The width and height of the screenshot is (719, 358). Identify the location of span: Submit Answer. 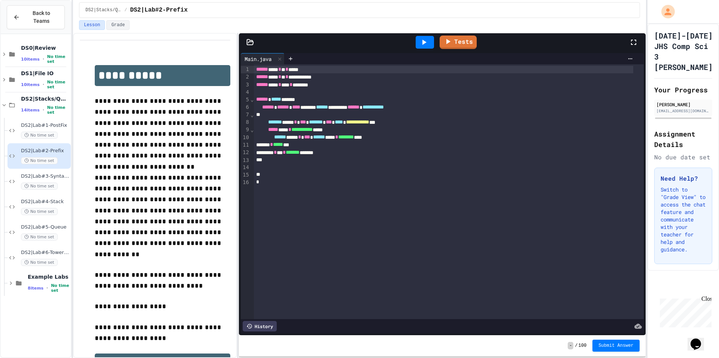
(616, 346).